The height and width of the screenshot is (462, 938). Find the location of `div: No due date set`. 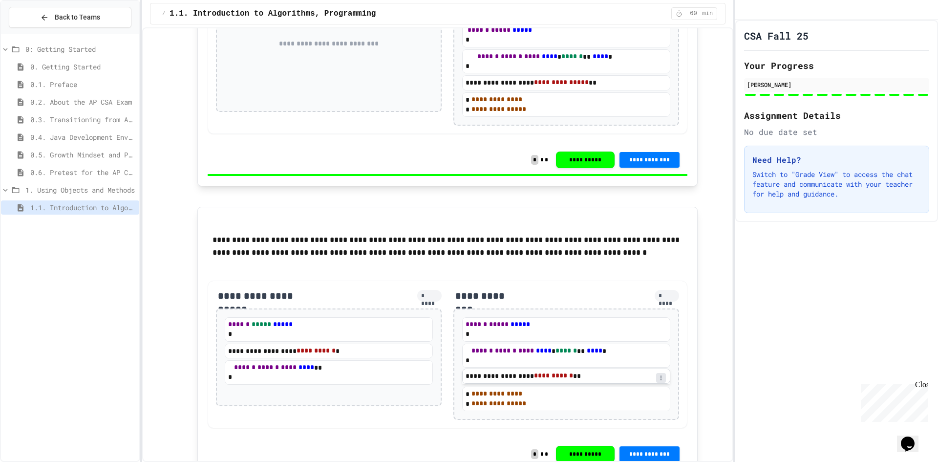

div: No due date set is located at coordinates (836, 132).